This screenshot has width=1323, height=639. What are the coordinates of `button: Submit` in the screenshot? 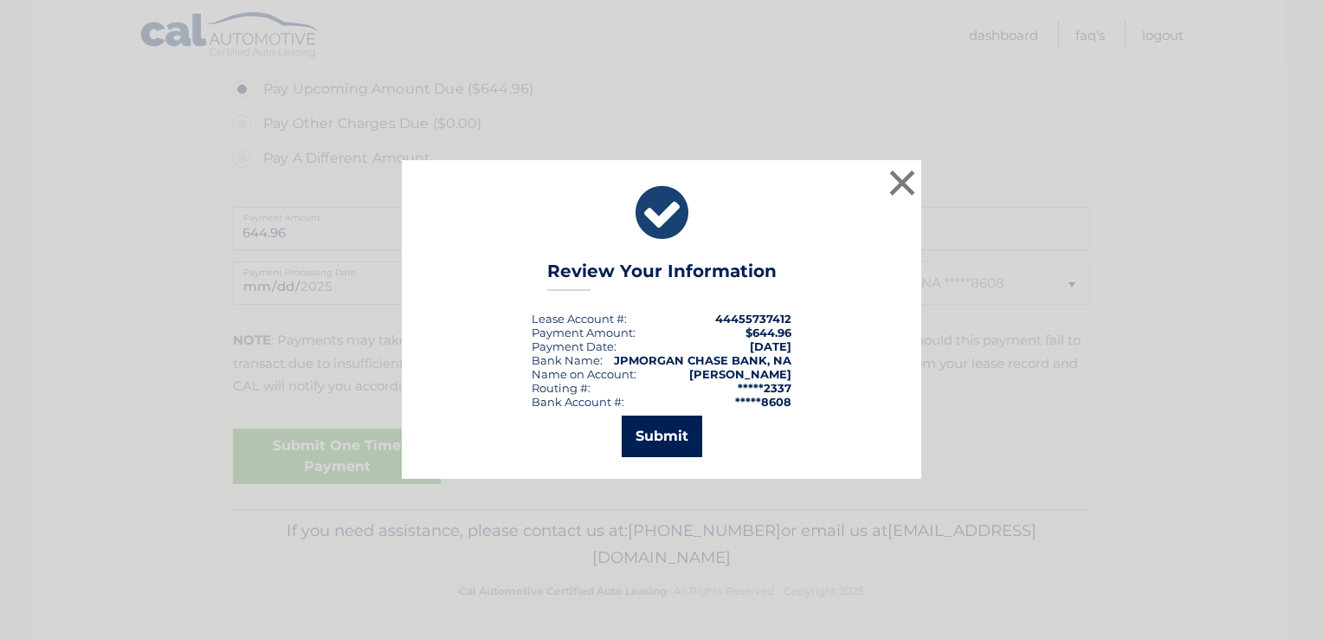 It's located at (662, 437).